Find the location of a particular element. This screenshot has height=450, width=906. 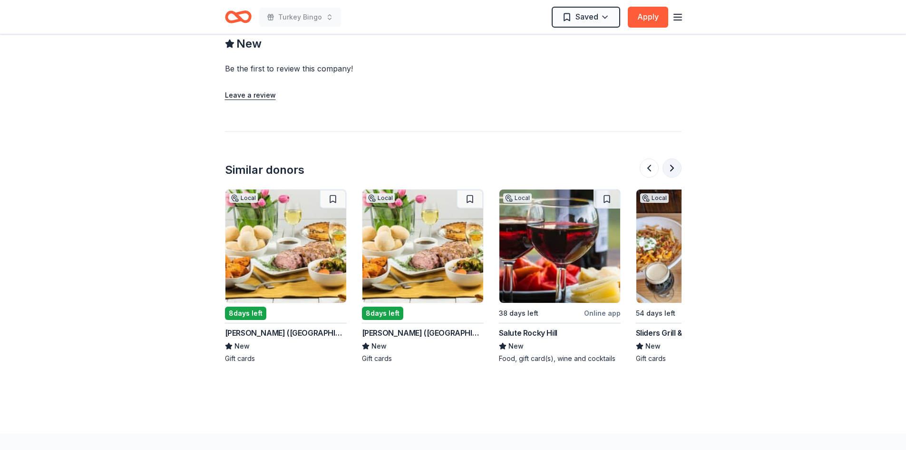

div: Food, gift card(s), wine and cocktails is located at coordinates (560, 358).